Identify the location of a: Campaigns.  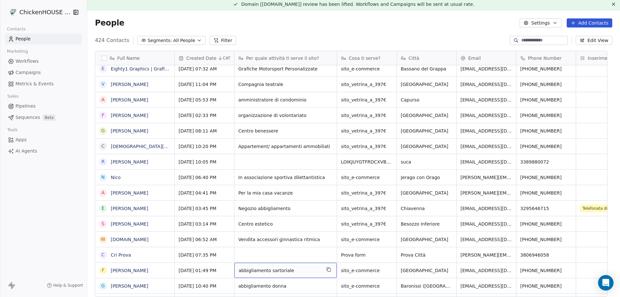
(43, 72).